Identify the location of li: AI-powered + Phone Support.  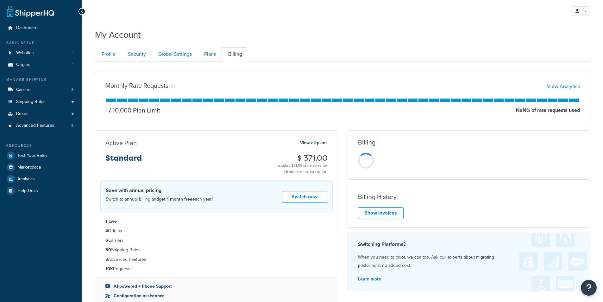
(217, 286).